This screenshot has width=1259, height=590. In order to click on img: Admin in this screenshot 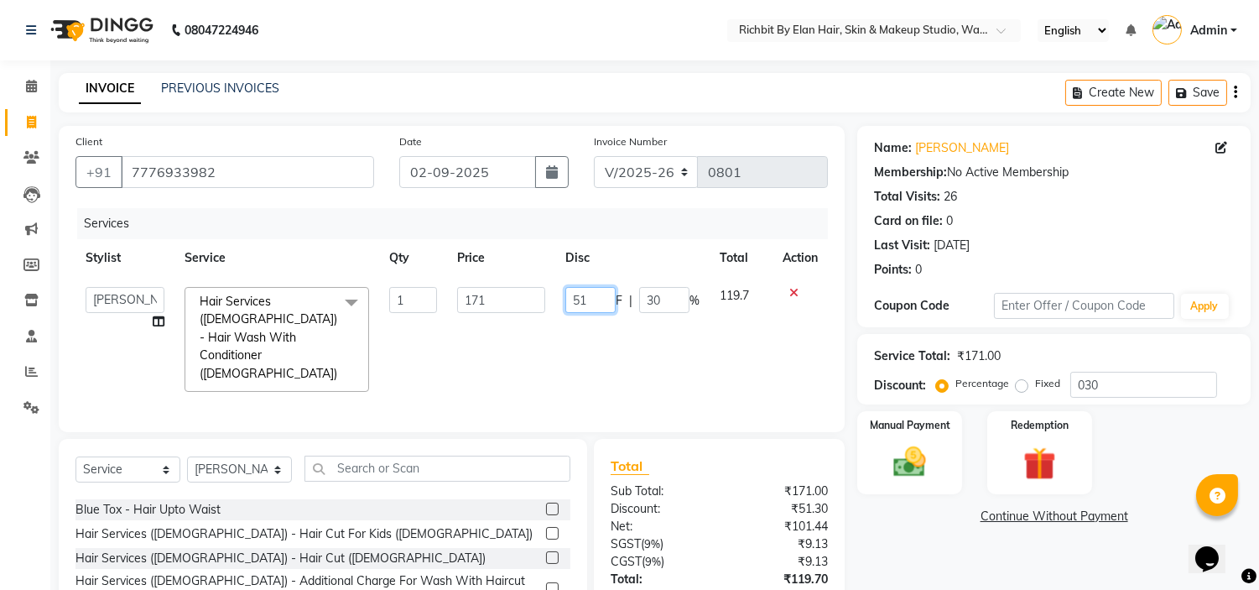, I will do `click(1167, 29)`.